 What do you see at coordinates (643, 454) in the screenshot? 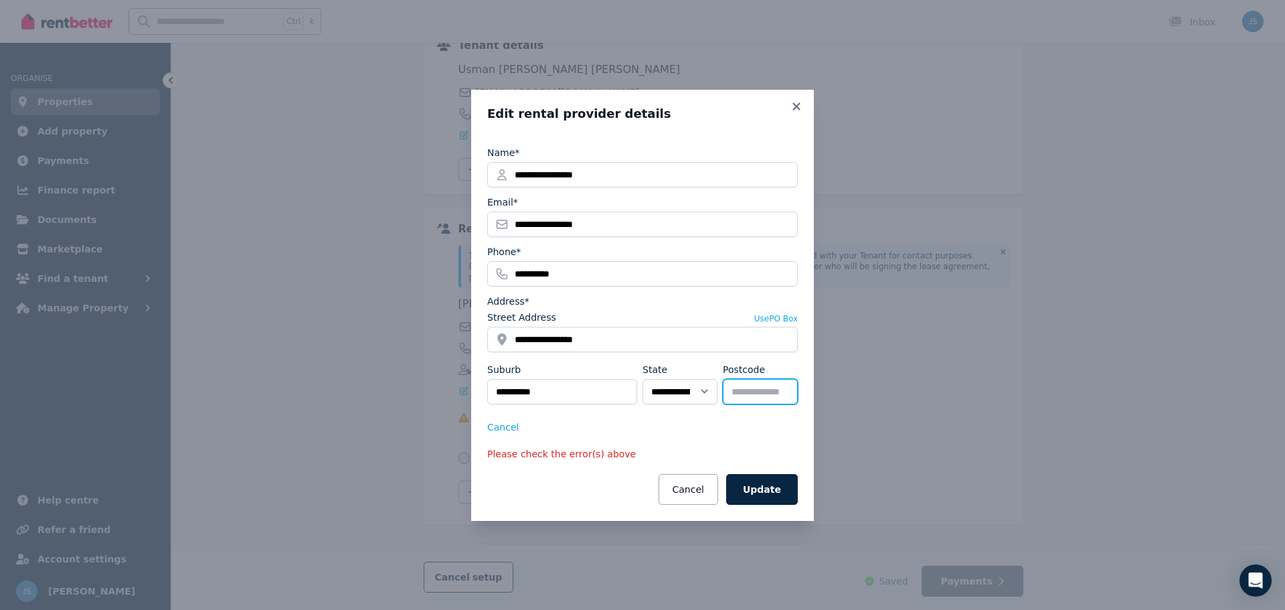
I see `p: Please check the error(s) above` at bounding box center [643, 454].